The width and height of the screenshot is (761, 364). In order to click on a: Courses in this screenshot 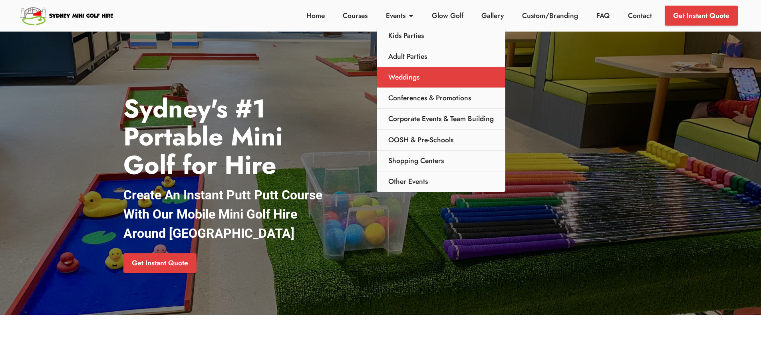, I will do `click(355, 16)`.